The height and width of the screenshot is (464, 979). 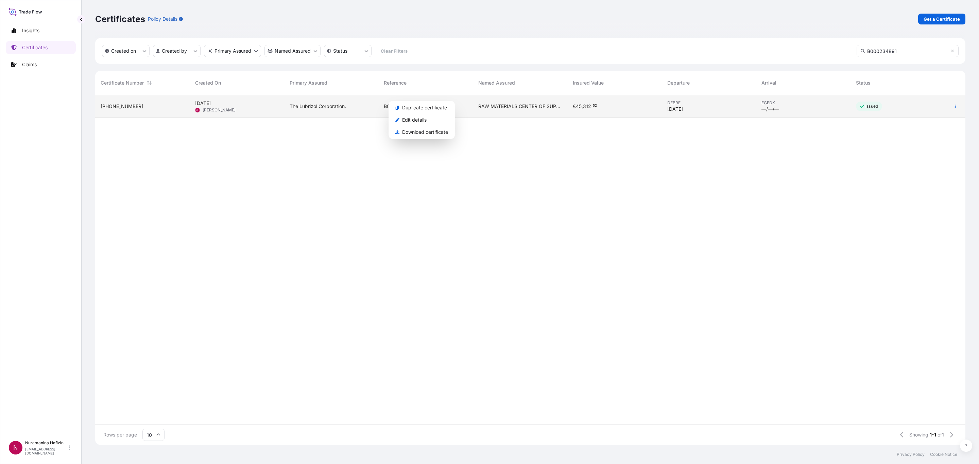 What do you see at coordinates (425, 132) in the screenshot?
I see `p: Download certificate` at bounding box center [425, 132].